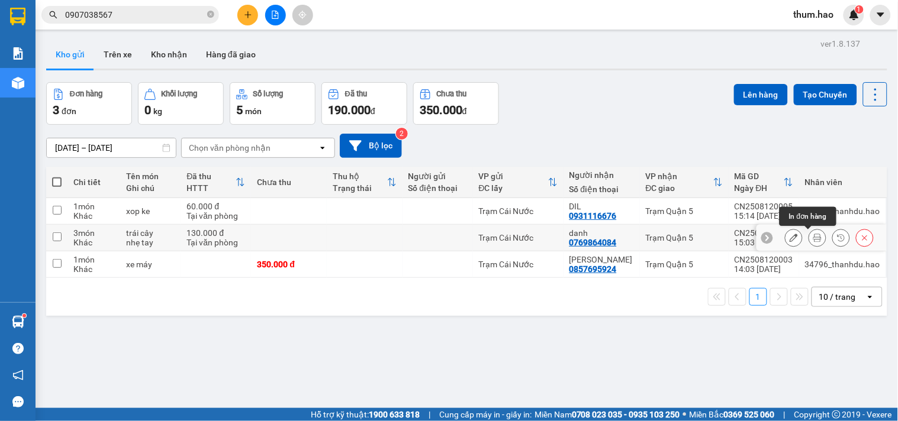  What do you see at coordinates (69, 111) in the screenshot?
I see `span: đơn` at bounding box center [69, 111].